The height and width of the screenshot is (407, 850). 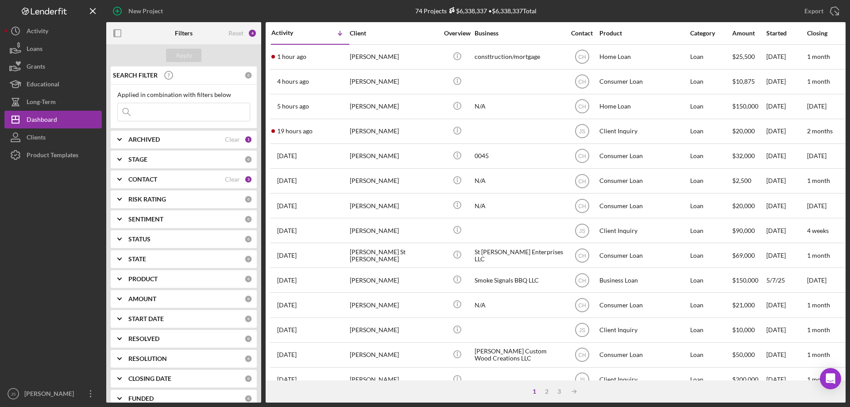 I want to click on b: RESOLVED, so click(x=144, y=339).